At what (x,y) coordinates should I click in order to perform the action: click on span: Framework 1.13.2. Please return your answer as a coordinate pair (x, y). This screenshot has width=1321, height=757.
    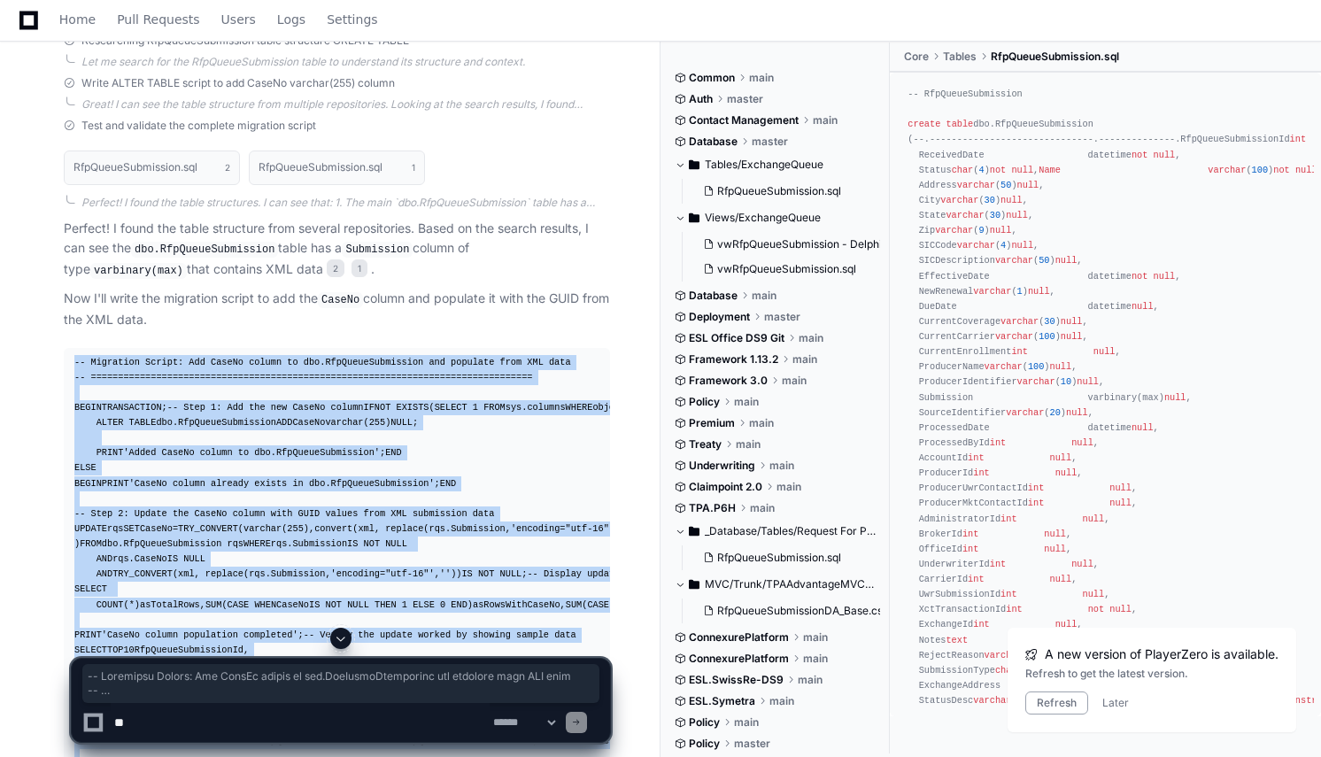
    Looking at the image, I should click on (733, 360).